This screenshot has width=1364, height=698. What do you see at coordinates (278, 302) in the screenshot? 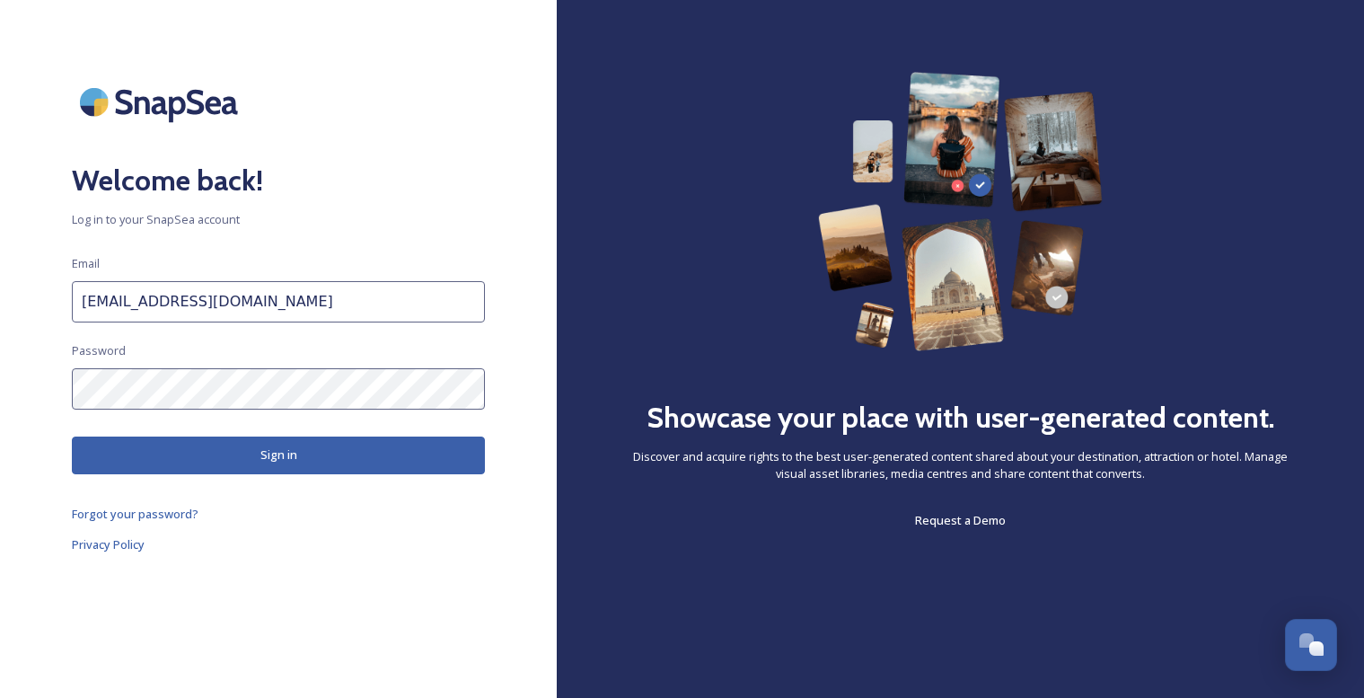
I see `input: john.doe@snapsea.io` at bounding box center [278, 302].